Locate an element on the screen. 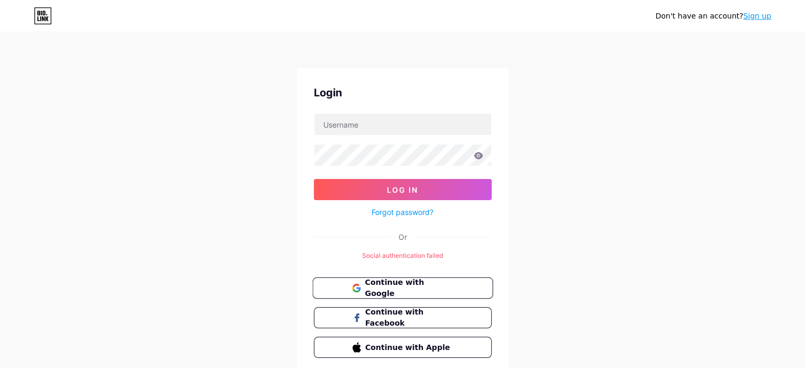 The height and width of the screenshot is (368, 805). input: Username is located at coordinates (403, 124).